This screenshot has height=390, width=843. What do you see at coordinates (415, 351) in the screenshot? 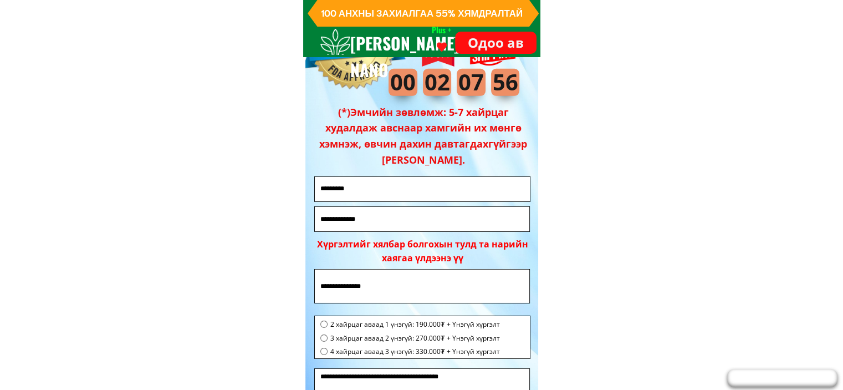
I see `span: 4 хайрцаг аваад 3 үнэгүй: 330.000₮ + Үнэгүй хүргэлт` at bounding box center [415, 351].